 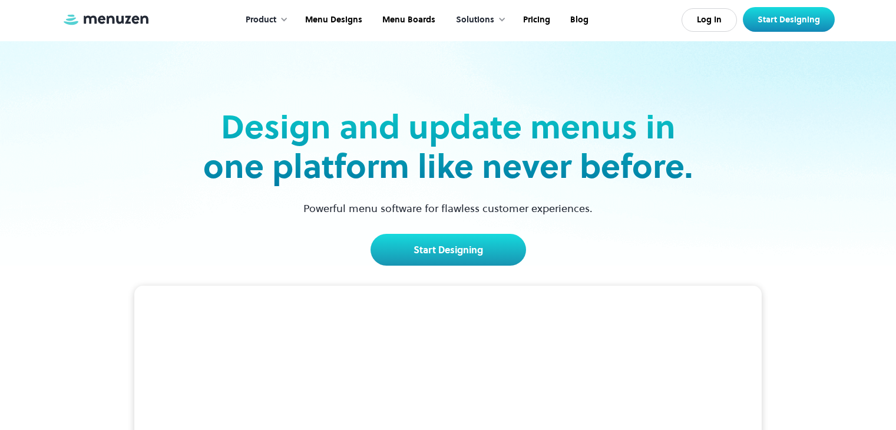 What do you see at coordinates (448, 147) in the screenshot?
I see `h2: Design and update menus in one platform like never before.` at bounding box center [448, 147].